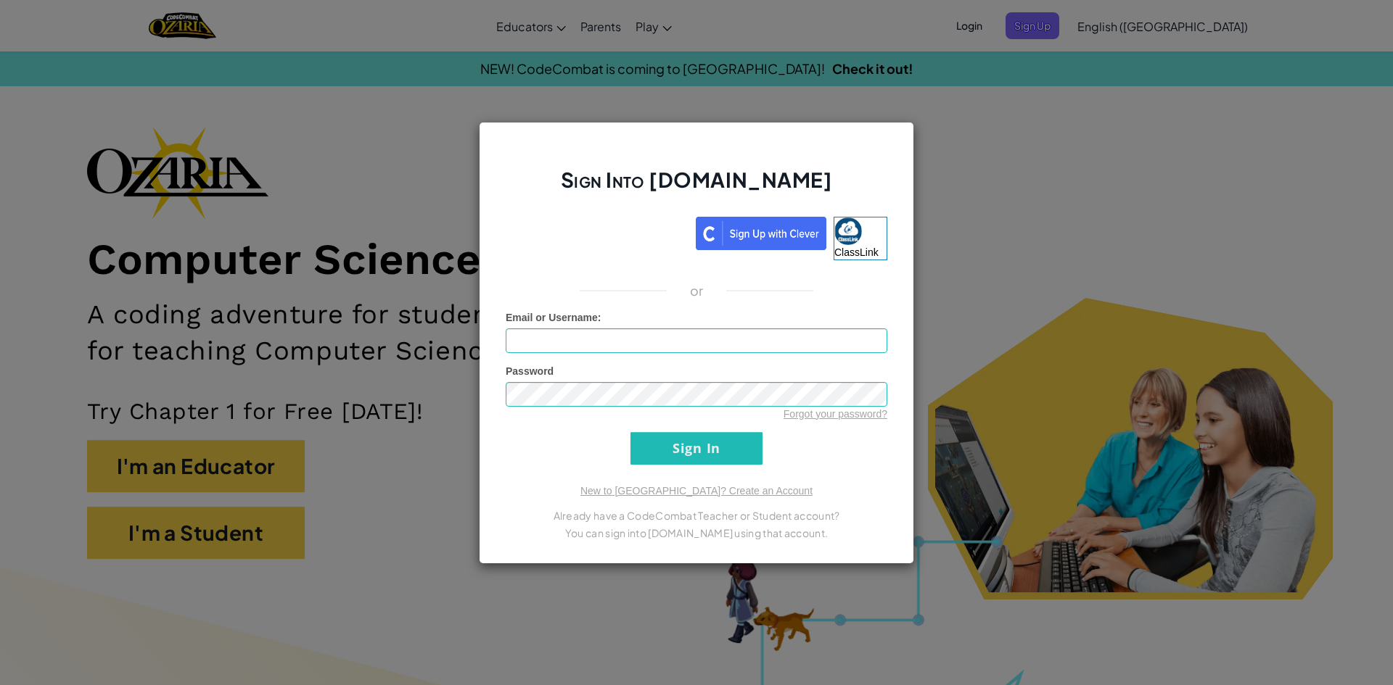 Image resolution: width=1393 pixels, height=685 pixels. I want to click on p: or, so click(696, 291).